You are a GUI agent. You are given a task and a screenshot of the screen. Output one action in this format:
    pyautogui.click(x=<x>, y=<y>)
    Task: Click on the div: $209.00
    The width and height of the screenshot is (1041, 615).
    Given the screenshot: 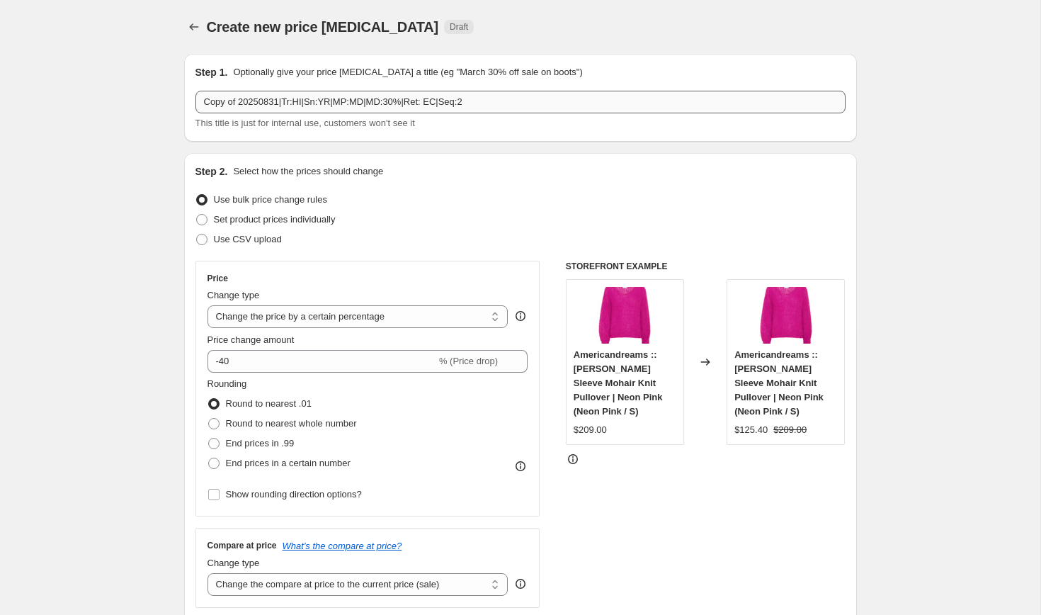 What is the action you would take?
    pyautogui.click(x=590, y=430)
    